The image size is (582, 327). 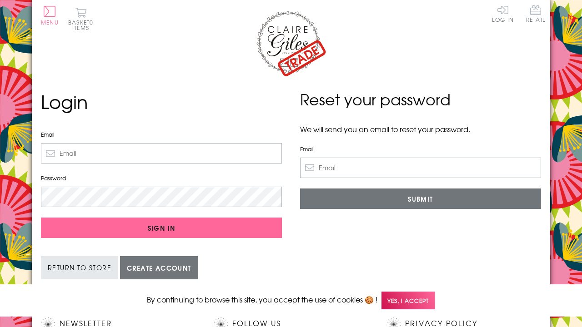 I want to click on a: Return to Store, so click(x=80, y=268).